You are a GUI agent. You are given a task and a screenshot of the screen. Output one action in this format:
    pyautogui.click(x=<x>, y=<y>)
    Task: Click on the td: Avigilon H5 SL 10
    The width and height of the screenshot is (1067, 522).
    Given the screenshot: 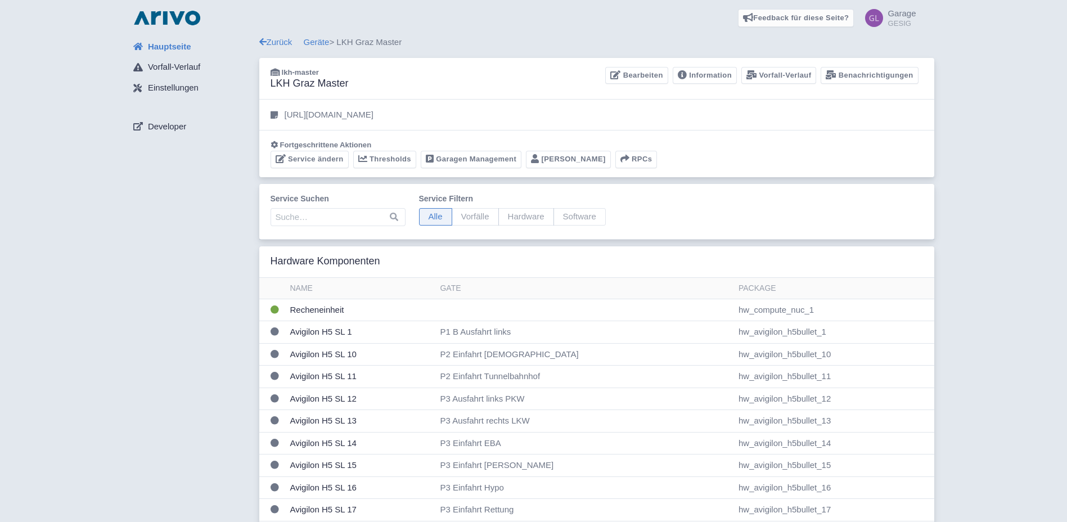 What is the action you would take?
    pyautogui.click(x=360, y=354)
    